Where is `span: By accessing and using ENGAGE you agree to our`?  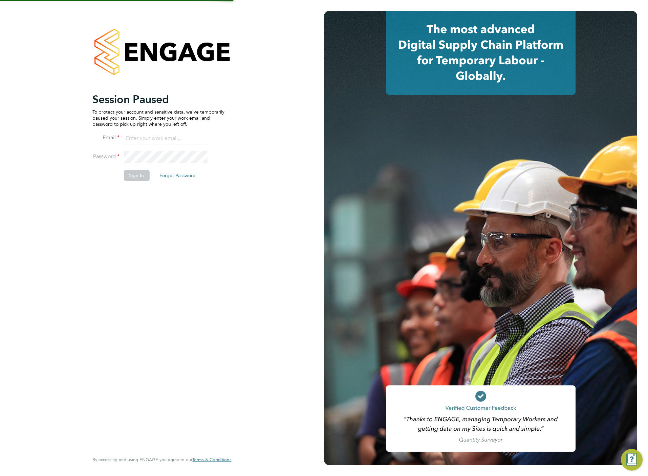
span: By accessing and using ENGAGE you agree to our is located at coordinates (162, 460).